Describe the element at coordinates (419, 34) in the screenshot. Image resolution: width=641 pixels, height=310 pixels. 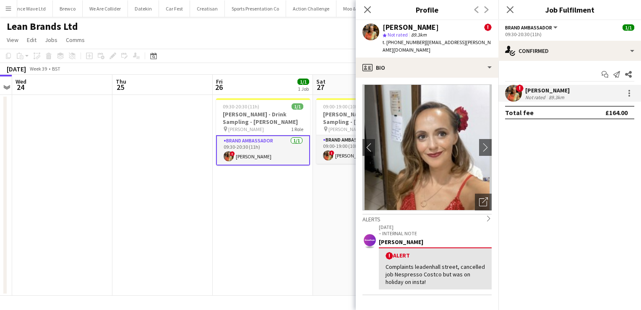
I see `span: 89.3km` at that location.